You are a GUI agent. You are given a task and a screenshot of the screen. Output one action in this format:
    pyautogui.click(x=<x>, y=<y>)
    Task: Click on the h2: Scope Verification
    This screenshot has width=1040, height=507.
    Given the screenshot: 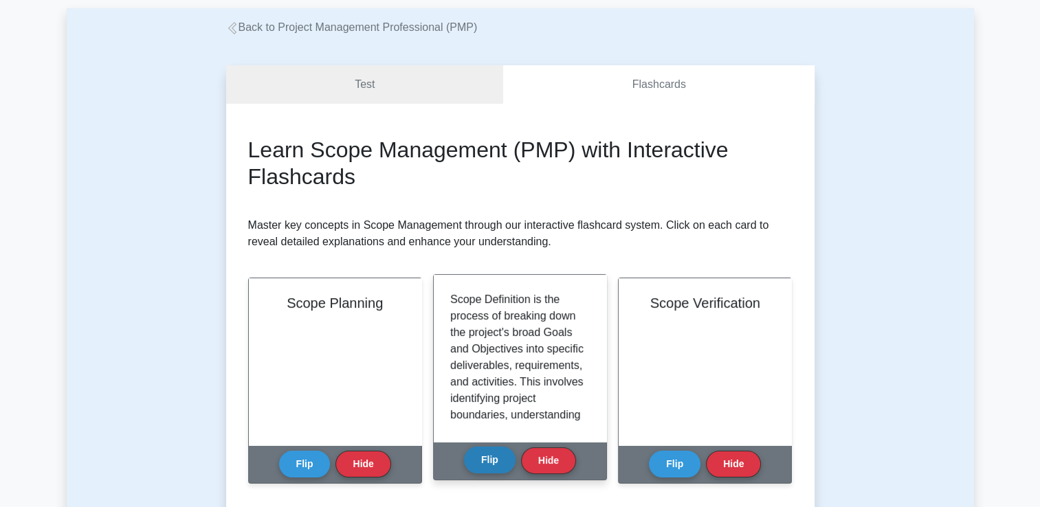 What is the action you would take?
    pyautogui.click(x=704, y=303)
    